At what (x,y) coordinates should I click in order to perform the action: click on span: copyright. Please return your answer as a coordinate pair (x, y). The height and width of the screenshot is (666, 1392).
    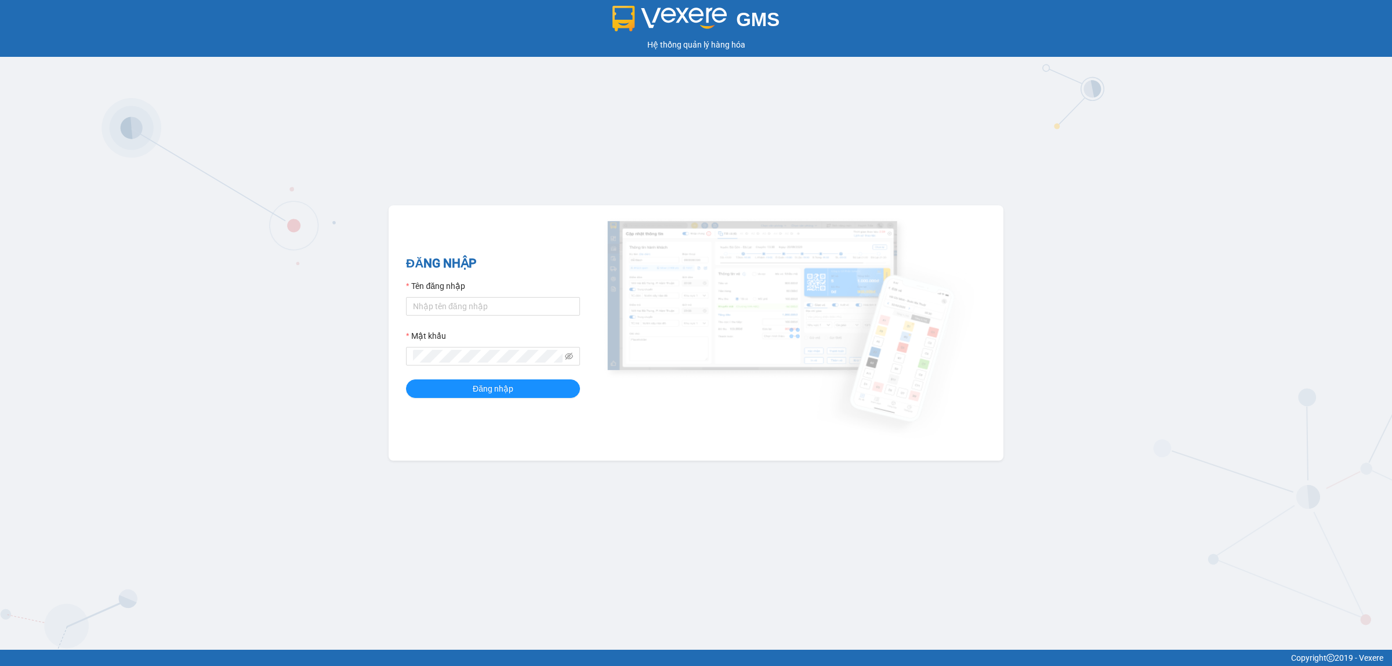
    Looking at the image, I should click on (1330, 658).